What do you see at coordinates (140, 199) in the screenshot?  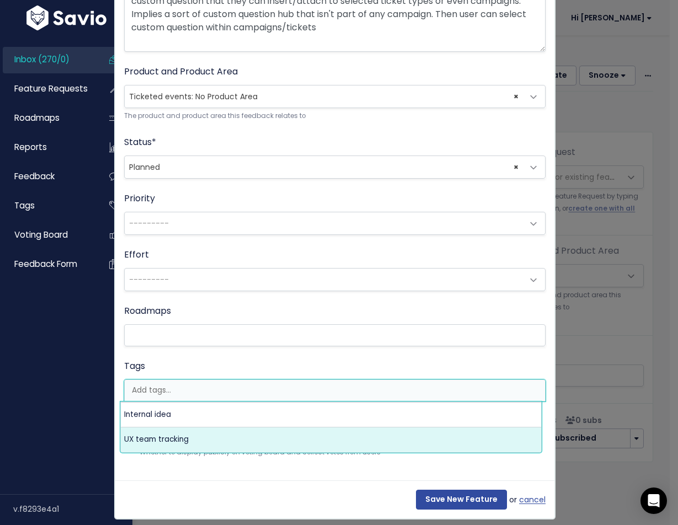 I see `label: Priority` at bounding box center [140, 199].